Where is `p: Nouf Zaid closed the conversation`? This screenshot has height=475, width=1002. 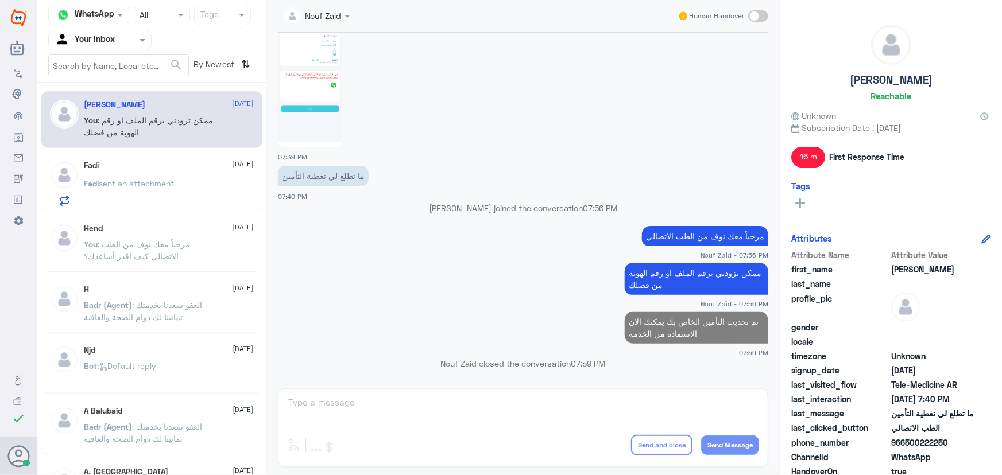 p: Nouf Zaid closed the conversation is located at coordinates (523, 363).